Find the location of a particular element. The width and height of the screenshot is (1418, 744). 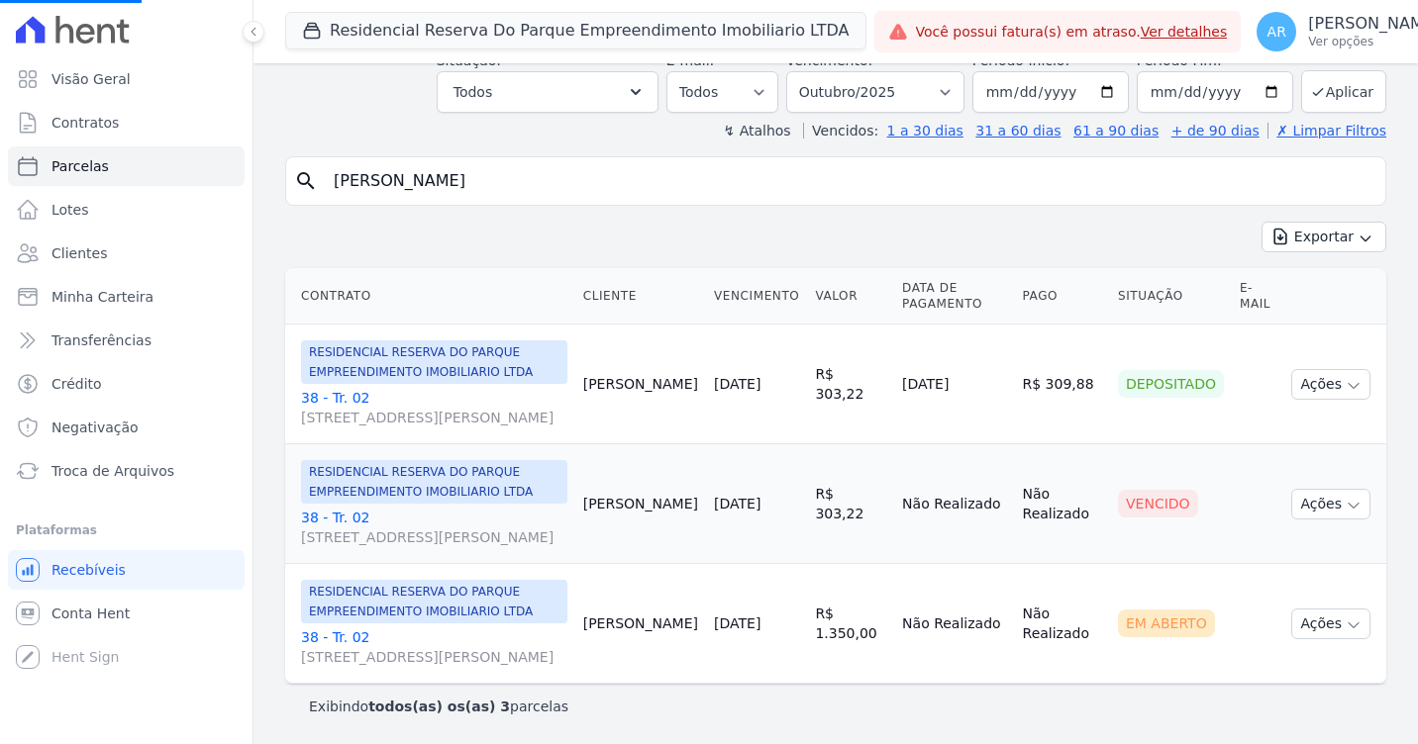

a: Troca de Arquivos is located at coordinates (126, 471).